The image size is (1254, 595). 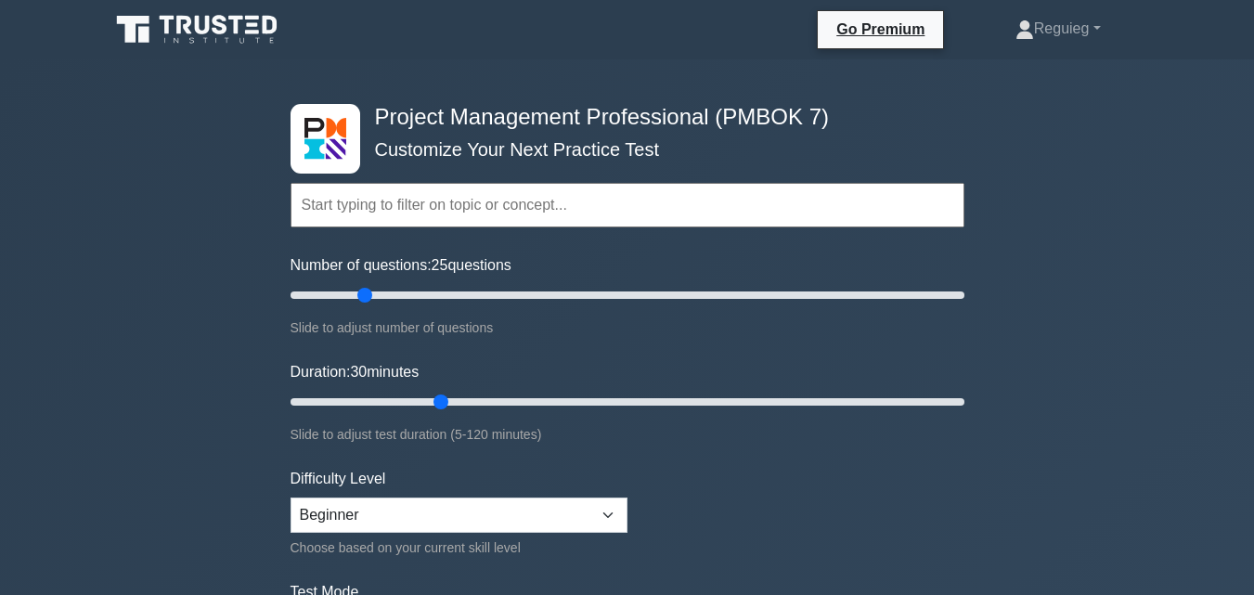 I want to click on span: 25, so click(x=440, y=265).